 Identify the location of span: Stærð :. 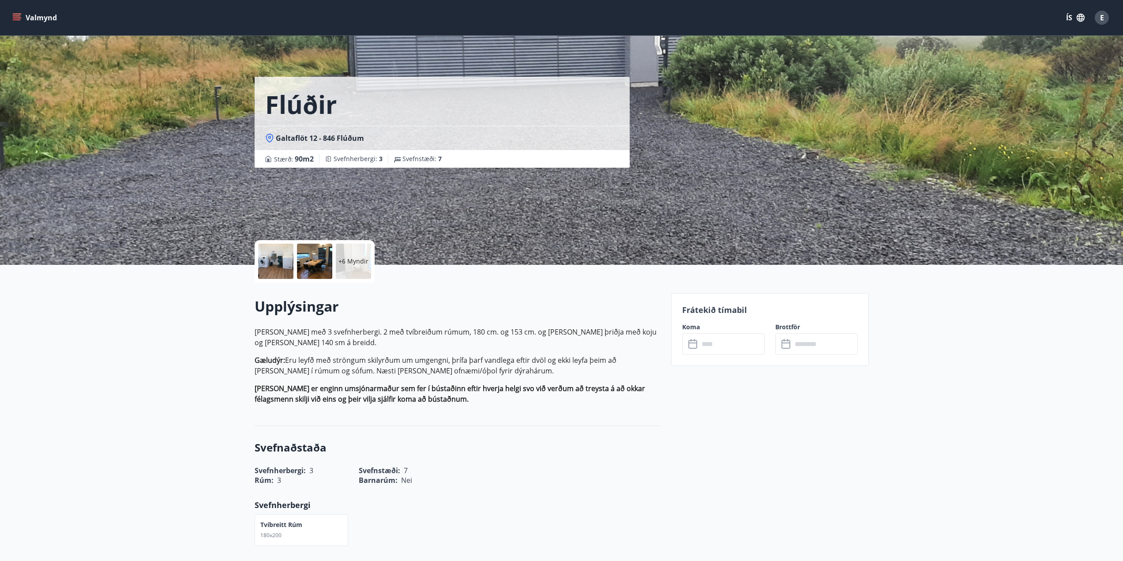
(294, 159).